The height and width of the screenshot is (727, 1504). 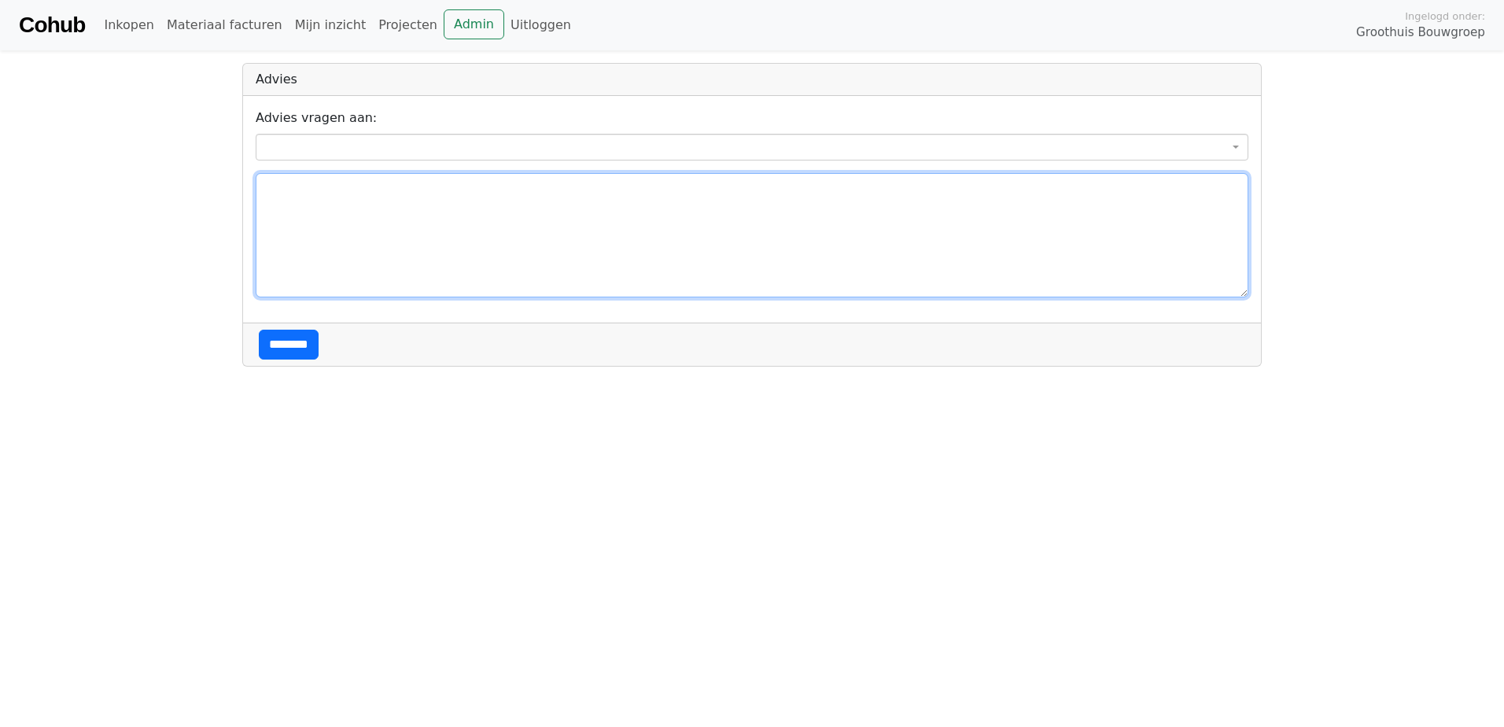 What do you see at coordinates (128, 25) in the screenshot?
I see `a: Inkopen` at bounding box center [128, 25].